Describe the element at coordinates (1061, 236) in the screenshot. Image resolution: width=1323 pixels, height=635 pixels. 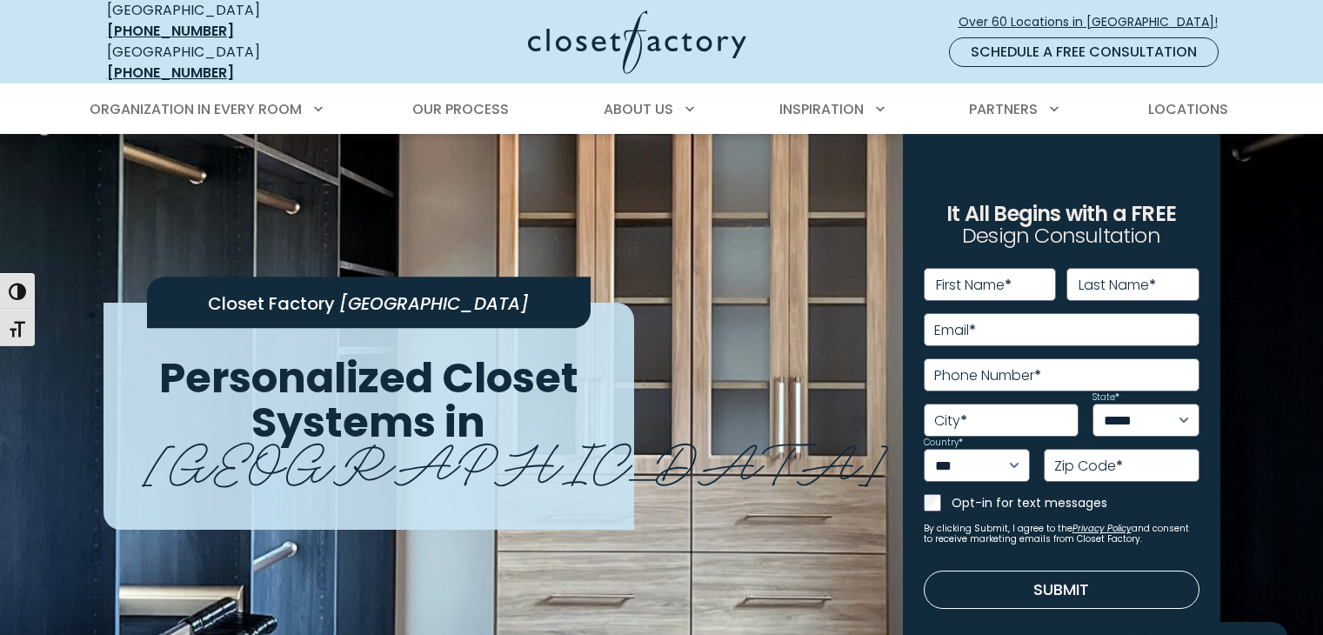
I see `span: Design Consultation` at that location.